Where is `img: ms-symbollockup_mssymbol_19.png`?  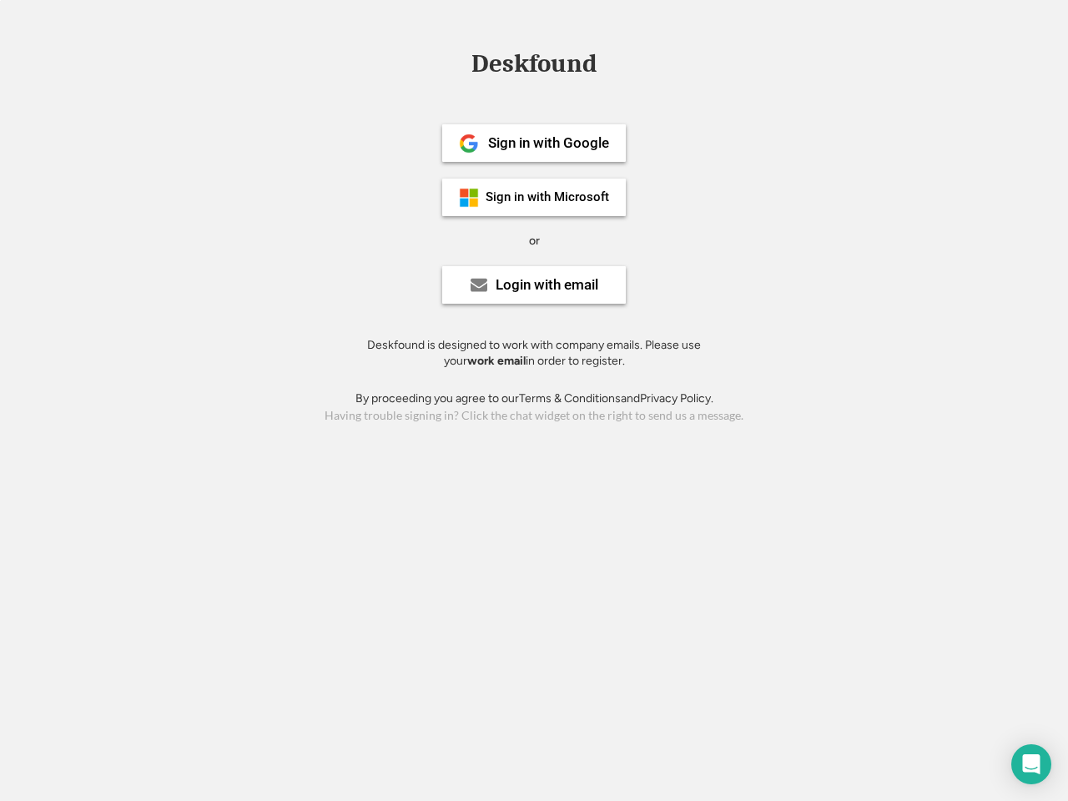
img: ms-symbollockup_mssymbol_19.png is located at coordinates (469, 198).